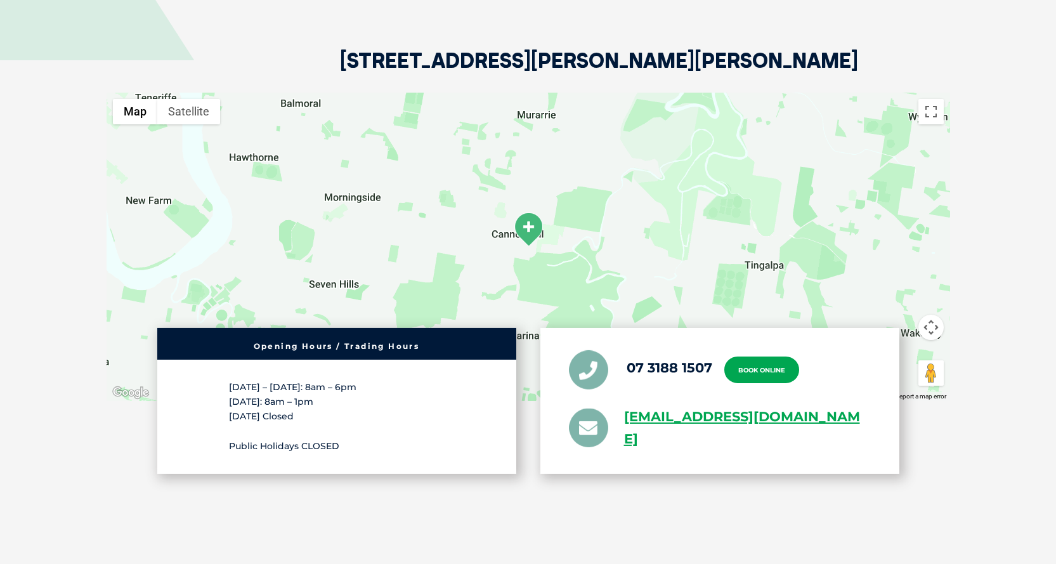 The image size is (1056, 564). I want to click on p: Public Holidays CLOSED, so click(337, 446).